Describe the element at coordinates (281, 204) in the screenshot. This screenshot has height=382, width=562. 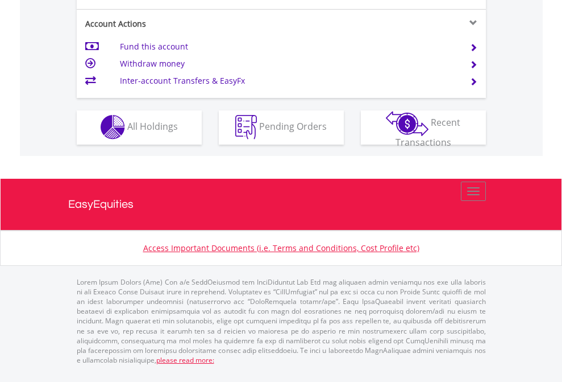
I see `div: EasyEquities` at that location.